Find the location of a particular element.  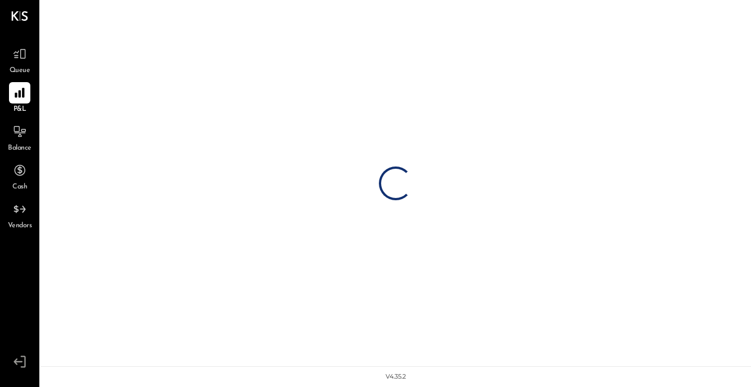

div: v 4.35.2 is located at coordinates (396, 377).